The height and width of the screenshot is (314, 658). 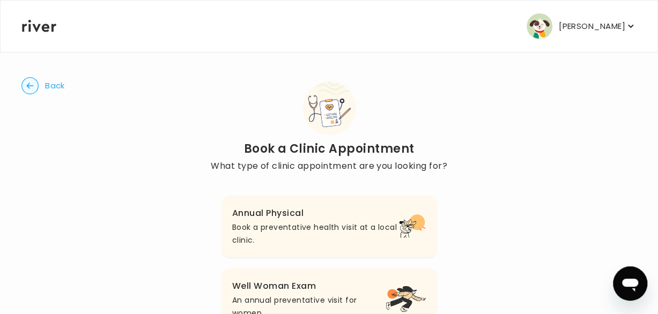 I want to click on p: What type of clinic appointment are you looking for?, so click(x=329, y=166).